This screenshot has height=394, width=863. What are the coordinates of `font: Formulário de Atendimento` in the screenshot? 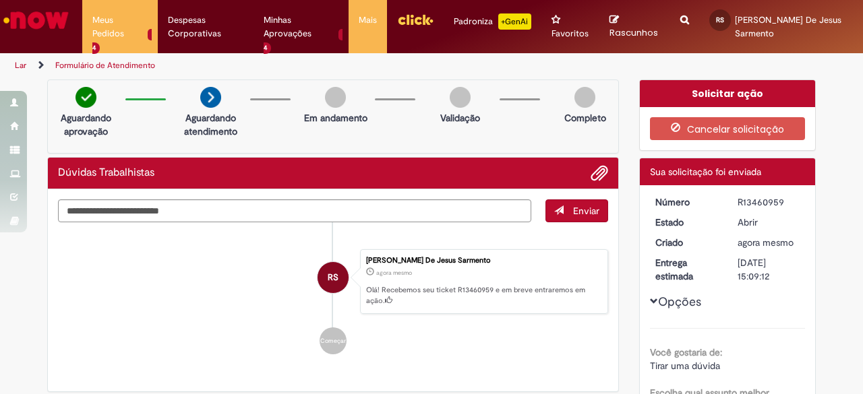 It's located at (105, 65).